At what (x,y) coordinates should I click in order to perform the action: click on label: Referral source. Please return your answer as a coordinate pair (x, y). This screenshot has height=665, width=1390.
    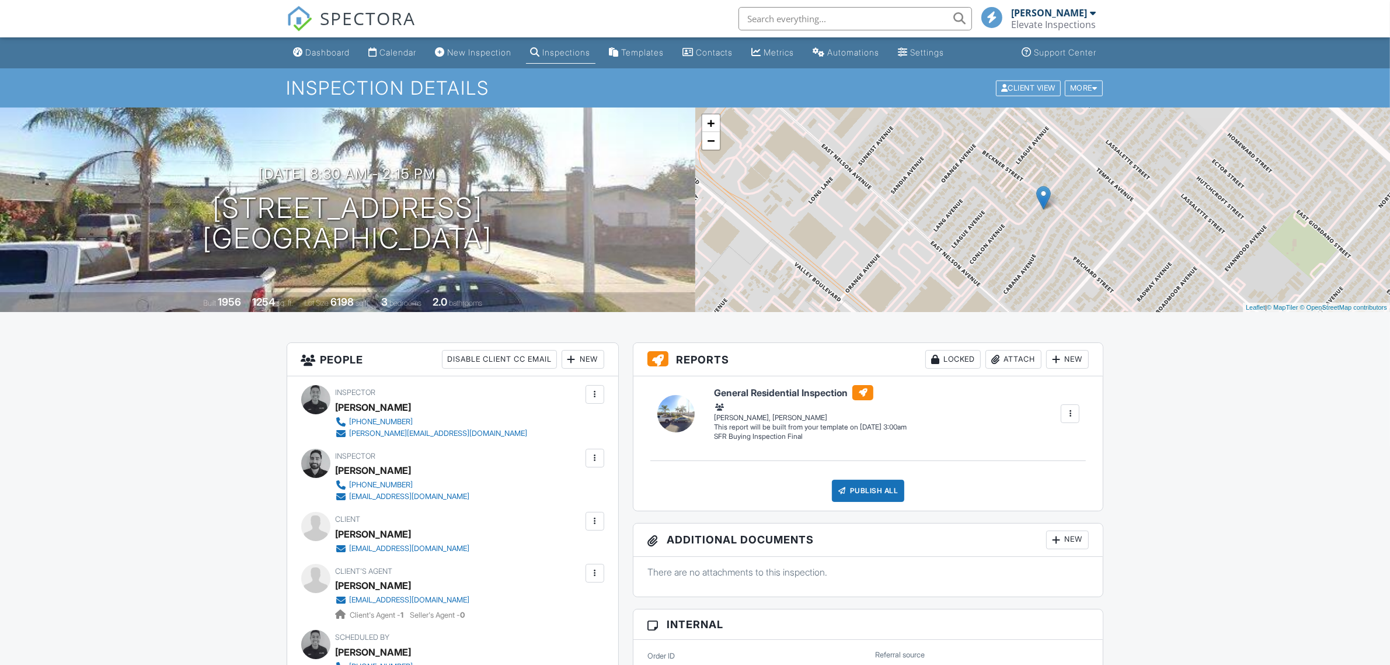
    Looking at the image, I should click on (900, 655).